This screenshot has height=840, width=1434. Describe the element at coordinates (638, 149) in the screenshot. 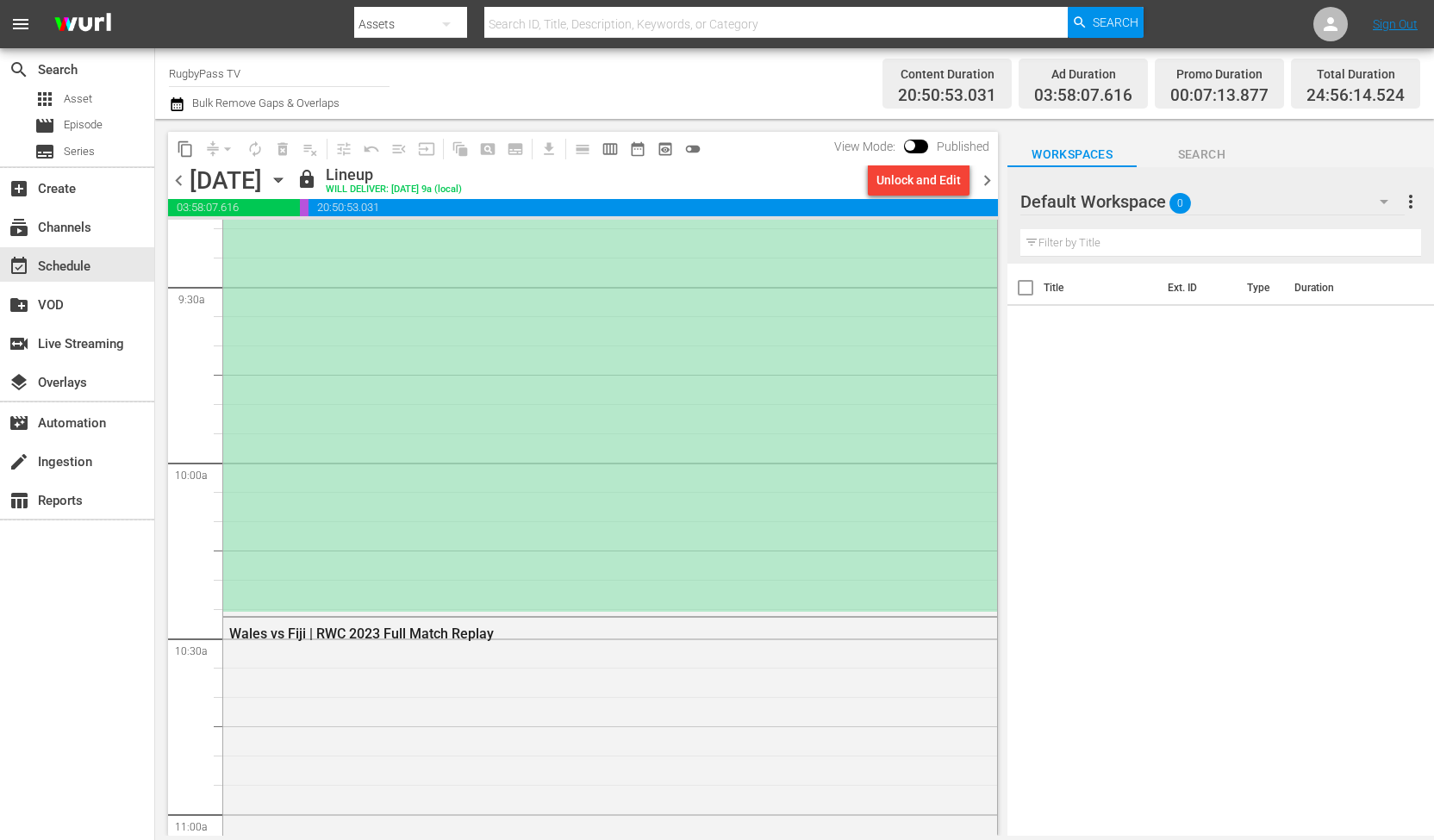

I see `span: Month Calendar View` at that location.